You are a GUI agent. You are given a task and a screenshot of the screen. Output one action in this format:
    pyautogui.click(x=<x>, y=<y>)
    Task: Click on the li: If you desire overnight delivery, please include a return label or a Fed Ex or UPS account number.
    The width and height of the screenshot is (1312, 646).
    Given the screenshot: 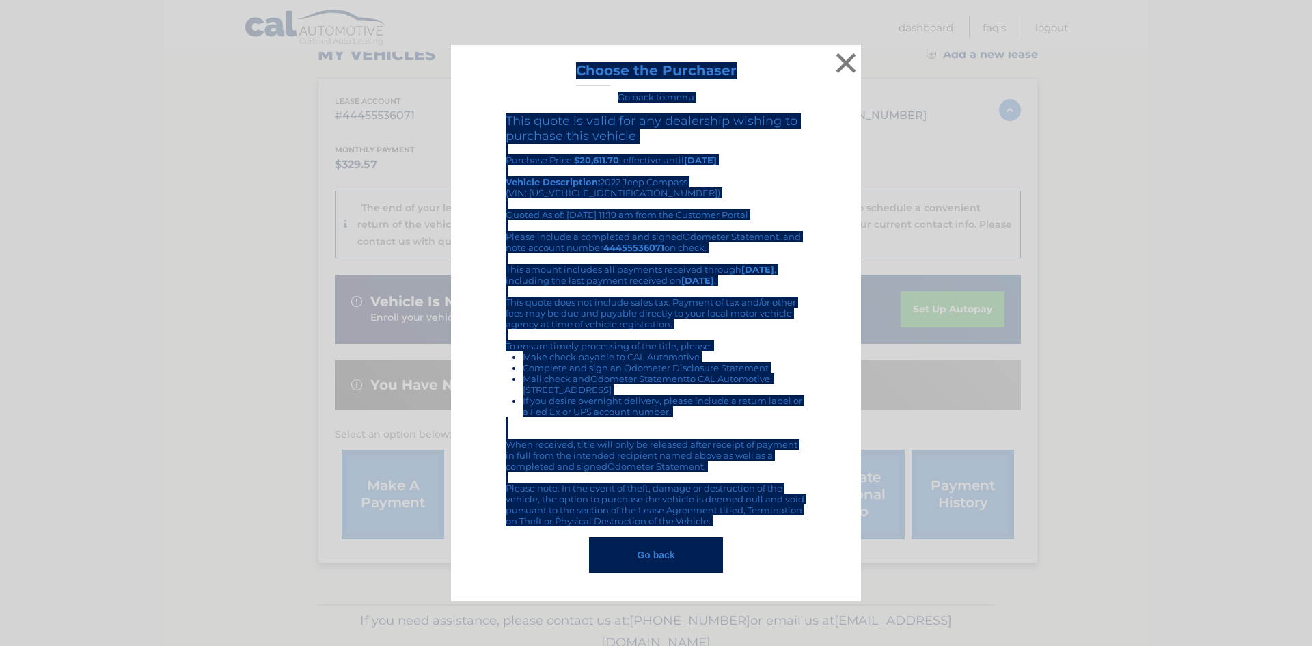 What is the action you would take?
    pyautogui.click(x=664, y=406)
    